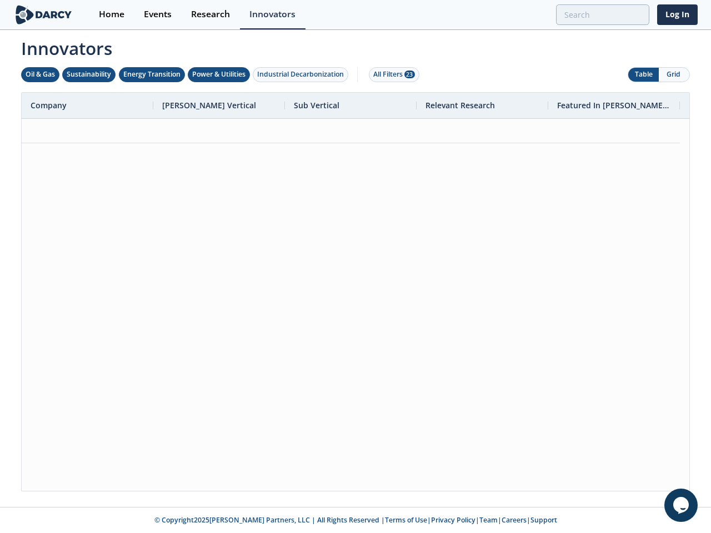 This screenshot has width=711, height=533. What do you see at coordinates (488, 520) in the screenshot?
I see `a: Team` at bounding box center [488, 520].